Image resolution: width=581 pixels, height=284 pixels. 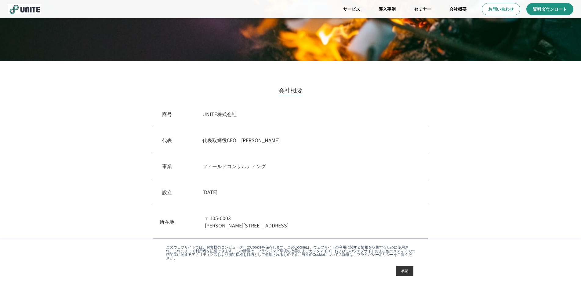 I want to click on p: UNITE株式会社, so click(x=311, y=114).